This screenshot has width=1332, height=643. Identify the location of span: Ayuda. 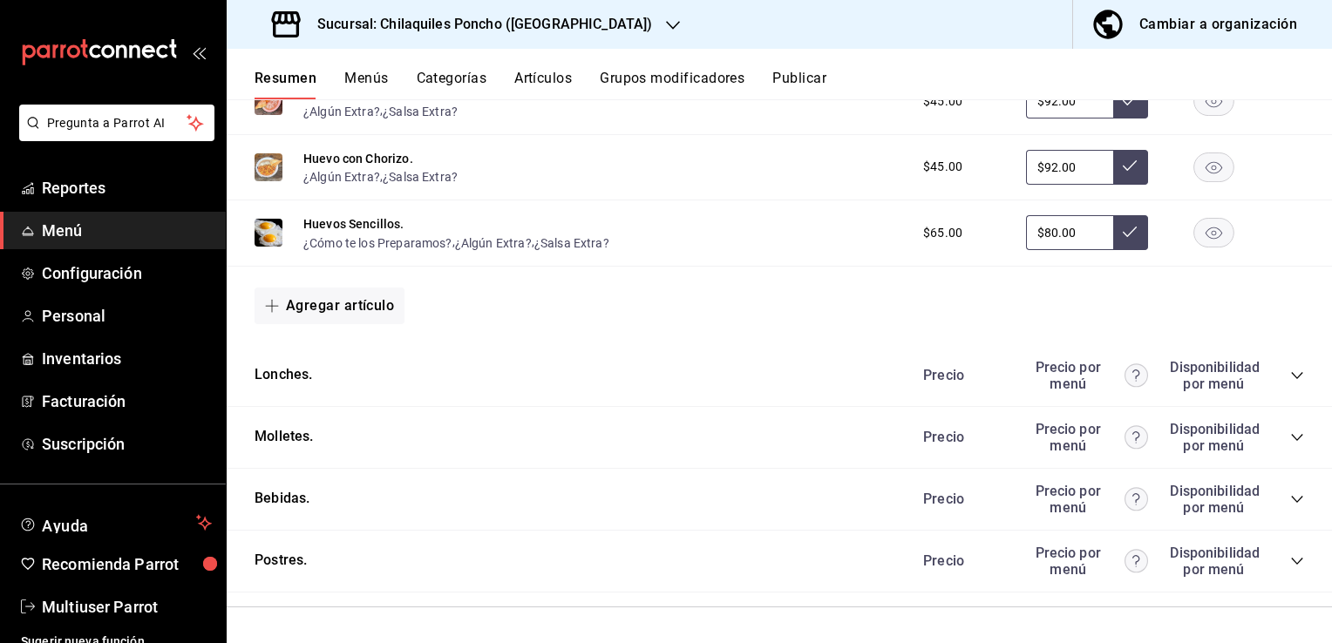
(115, 523).